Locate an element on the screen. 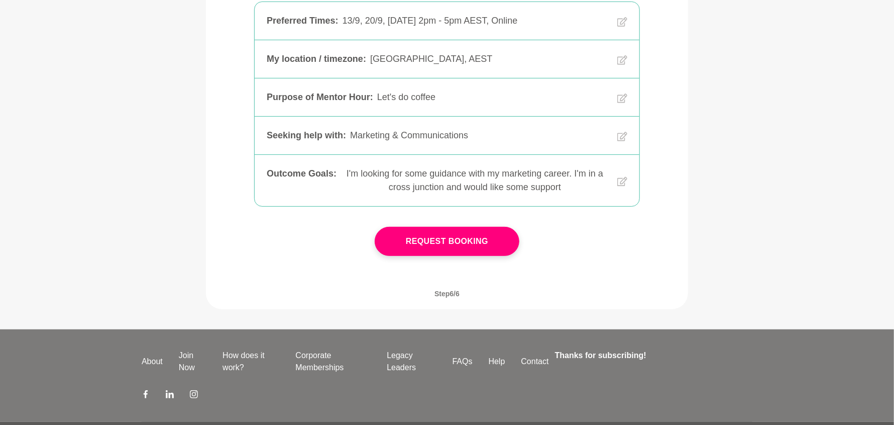  a: FAQs is located at coordinates (463, 361).